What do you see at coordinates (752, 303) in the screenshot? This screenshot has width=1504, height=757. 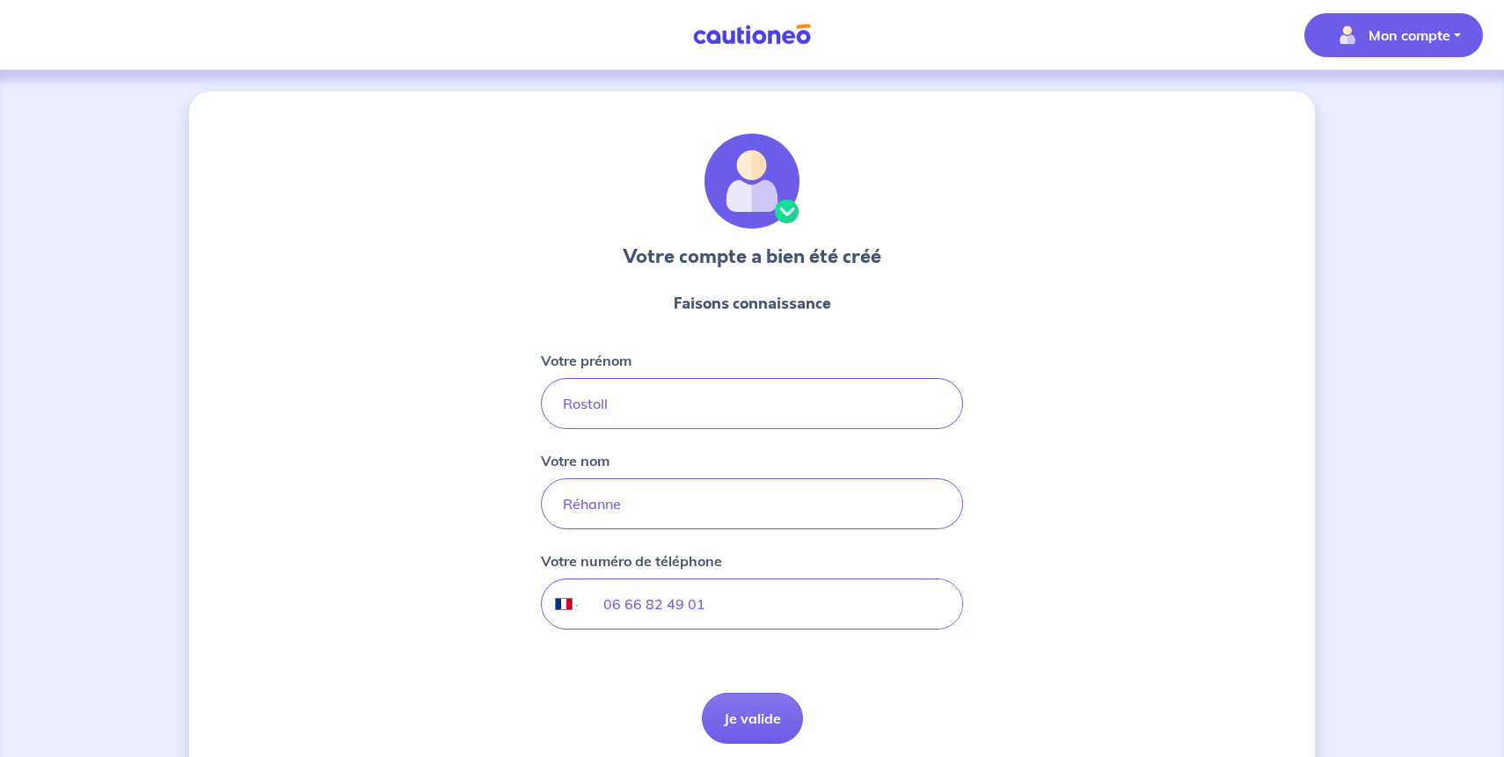 I see `p: Faisons connaissance` at bounding box center [752, 303].